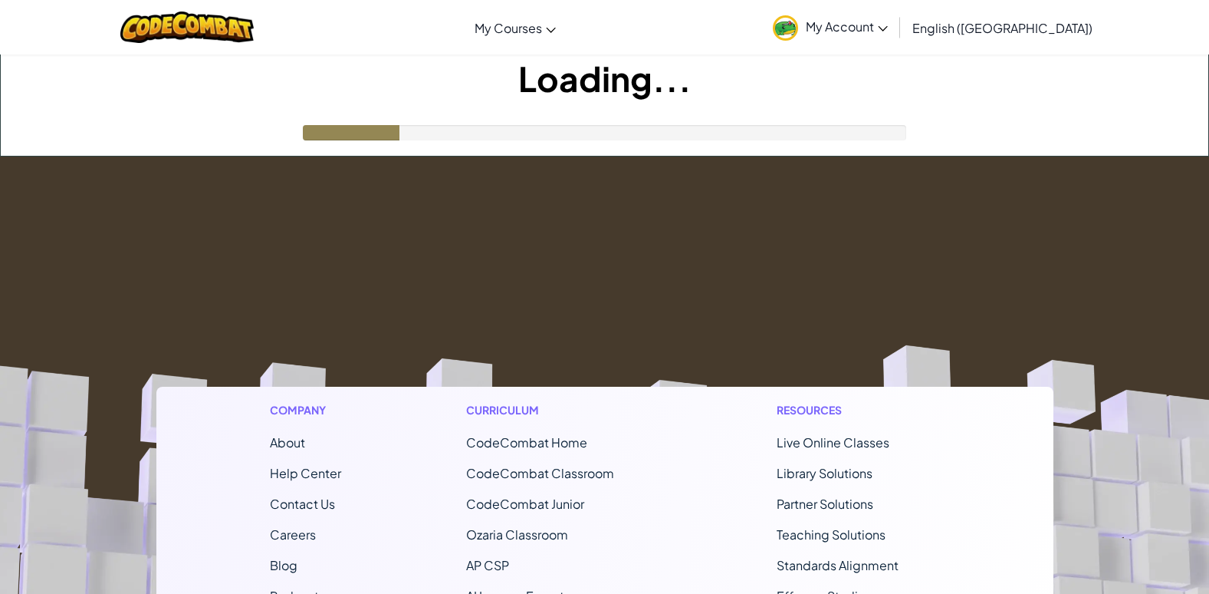 This screenshot has width=1209, height=594. Describe the element at coordinates (515, 28) in the screenshot. I see `a: My Courses` at that location.